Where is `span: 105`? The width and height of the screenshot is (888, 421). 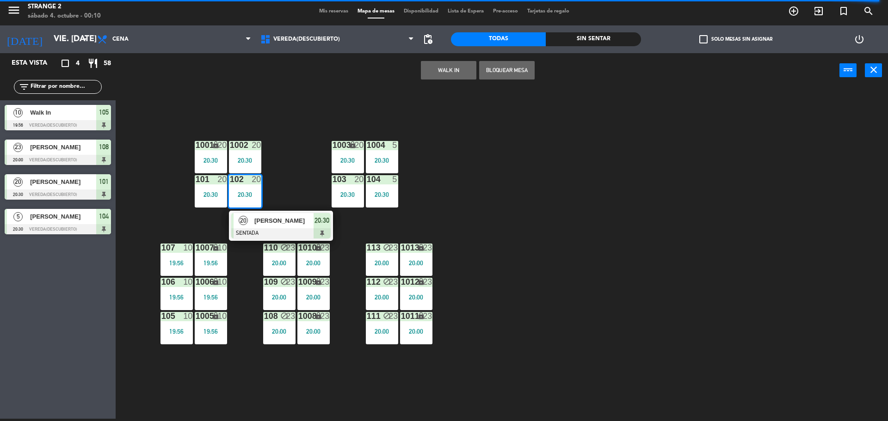
span: 105 is located at coordinates (104, 112).